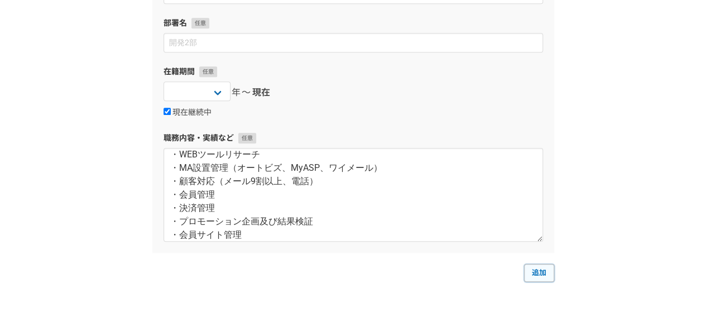  What do you see at coordinates (353, 42) in the screenshot?
I see `input: 開発2部` at bounding box center [353, 42].